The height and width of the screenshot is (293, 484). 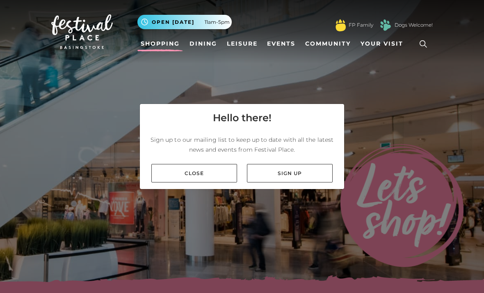 I want to click on a: Dining, so click(x=203, y=44).